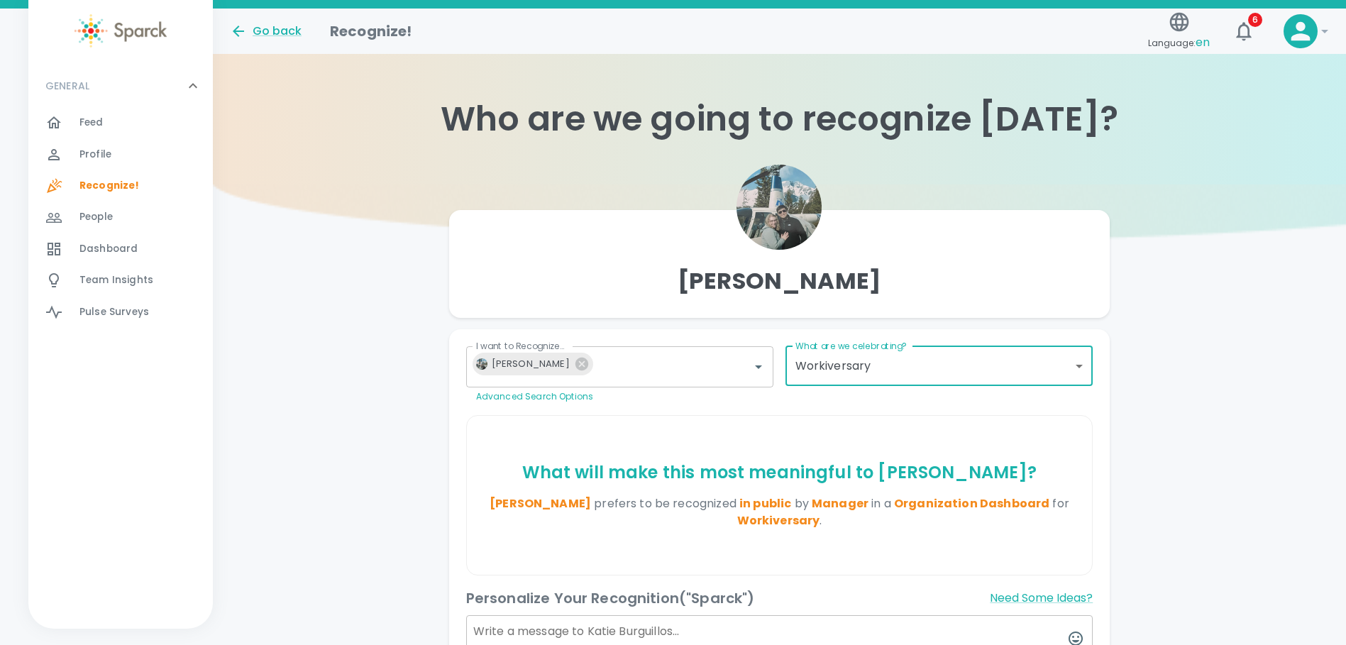  What do you see at coordinates (116, 280) in the screenshot?
I see `span: Team Insights` at bounding box center [116, 280].